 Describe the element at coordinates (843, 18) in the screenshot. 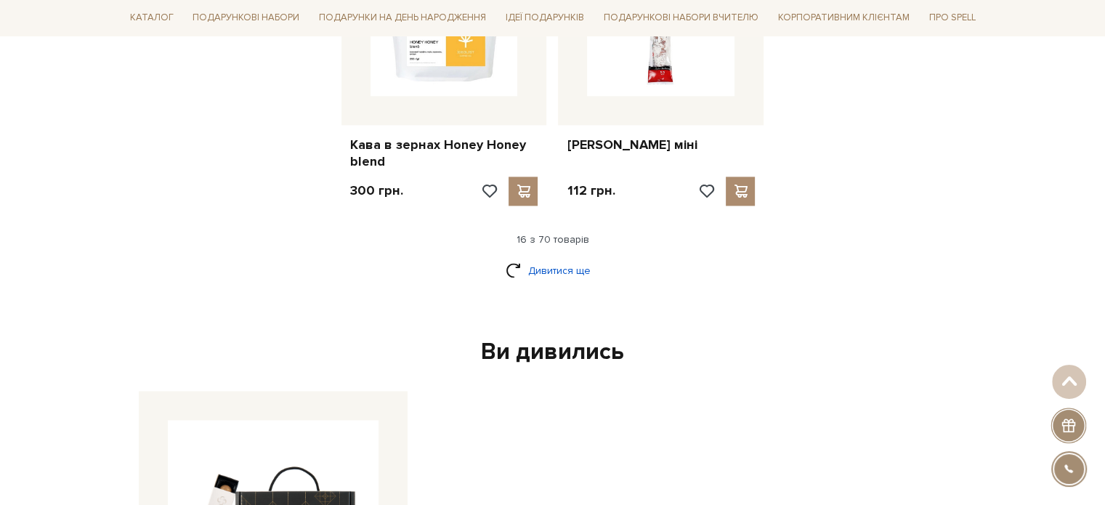

I see `a: Корпоративним клієнтам` at that location.